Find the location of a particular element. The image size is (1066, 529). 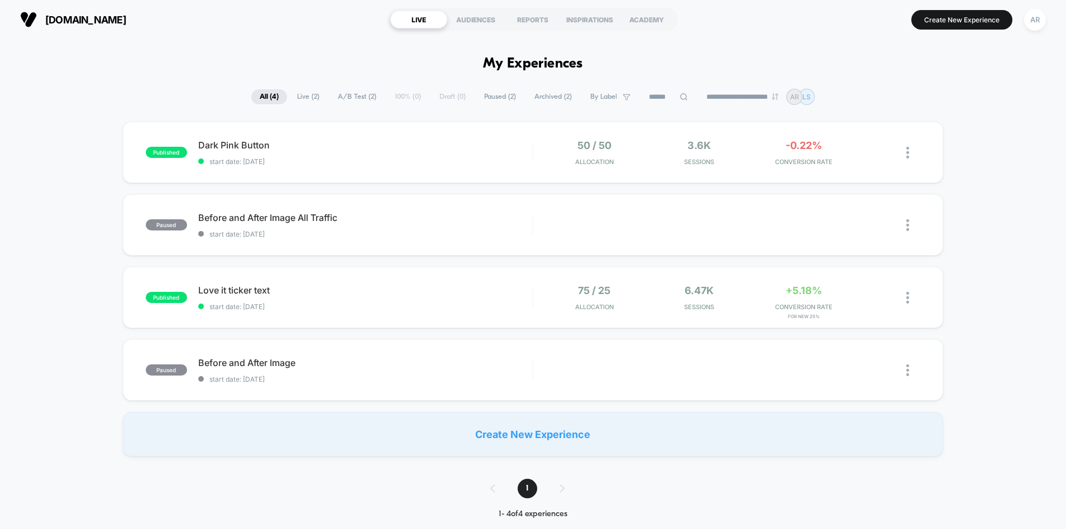

img: end is located at coordinates (775, 97).